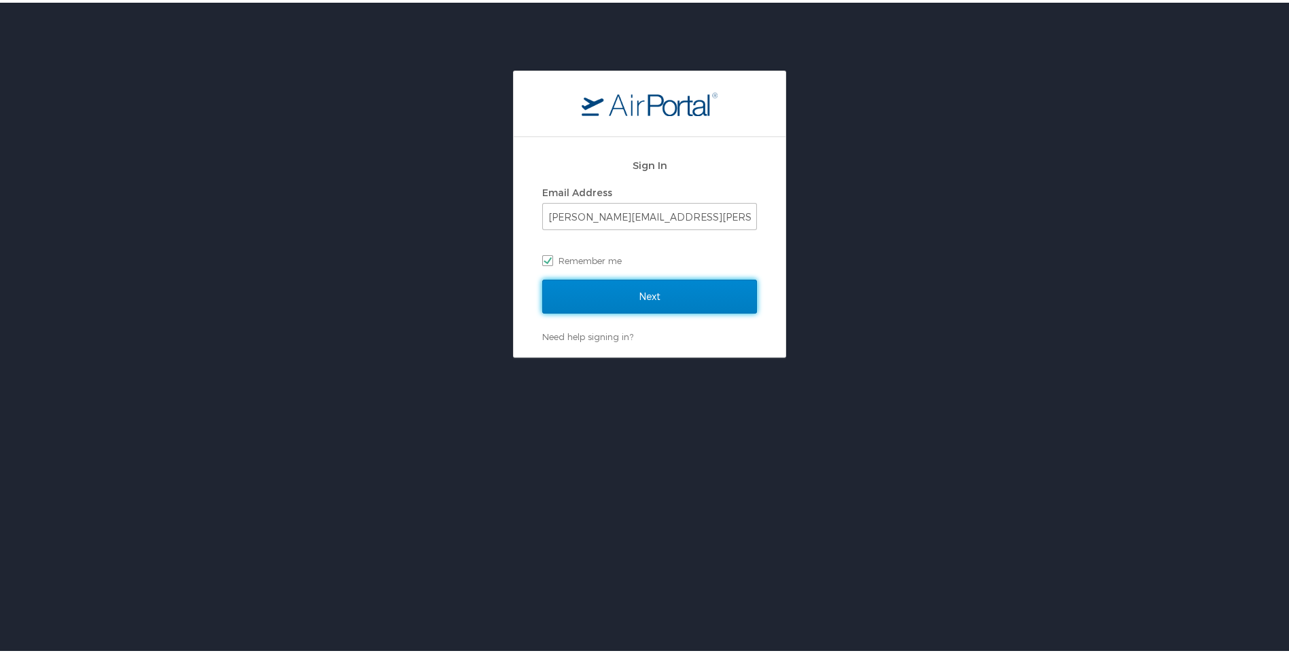  Describe the element at coordinates (649, 162) in the screenshot. I see `h2: Sign In` at that location.